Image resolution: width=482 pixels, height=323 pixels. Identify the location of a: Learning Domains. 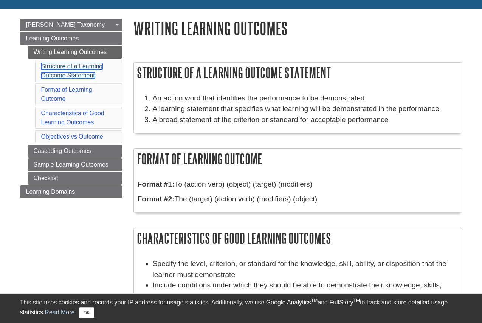
(71, 192).